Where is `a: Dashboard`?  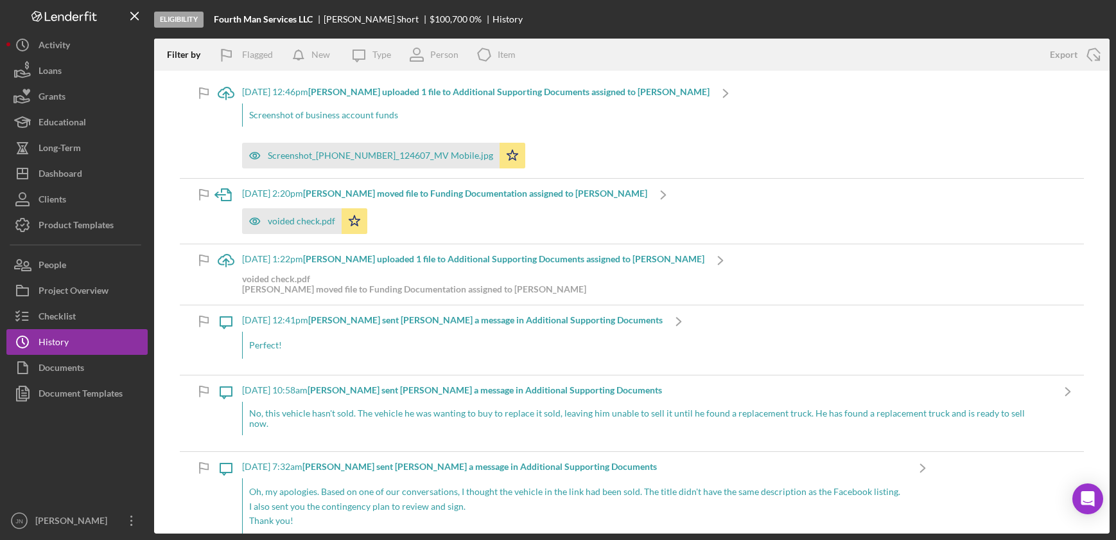 a: Dashboard is located at coordinates (77, 173).